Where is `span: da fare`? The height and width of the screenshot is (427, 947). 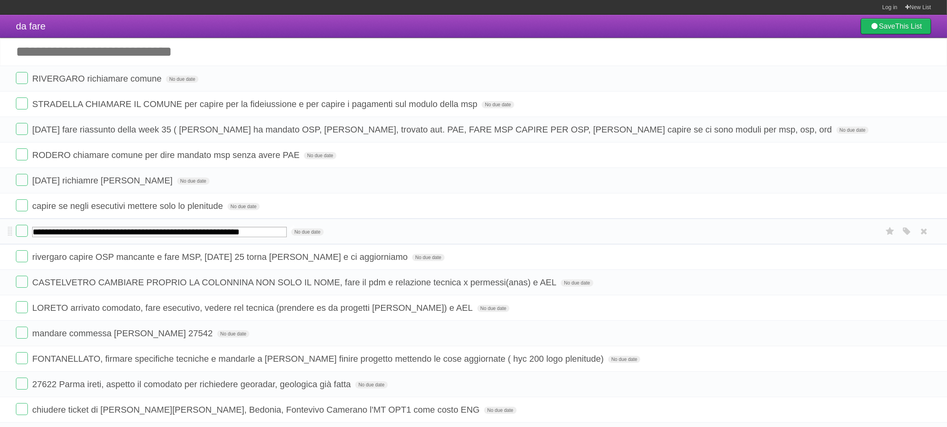
span: da fare is located at coordinates (31, 26).